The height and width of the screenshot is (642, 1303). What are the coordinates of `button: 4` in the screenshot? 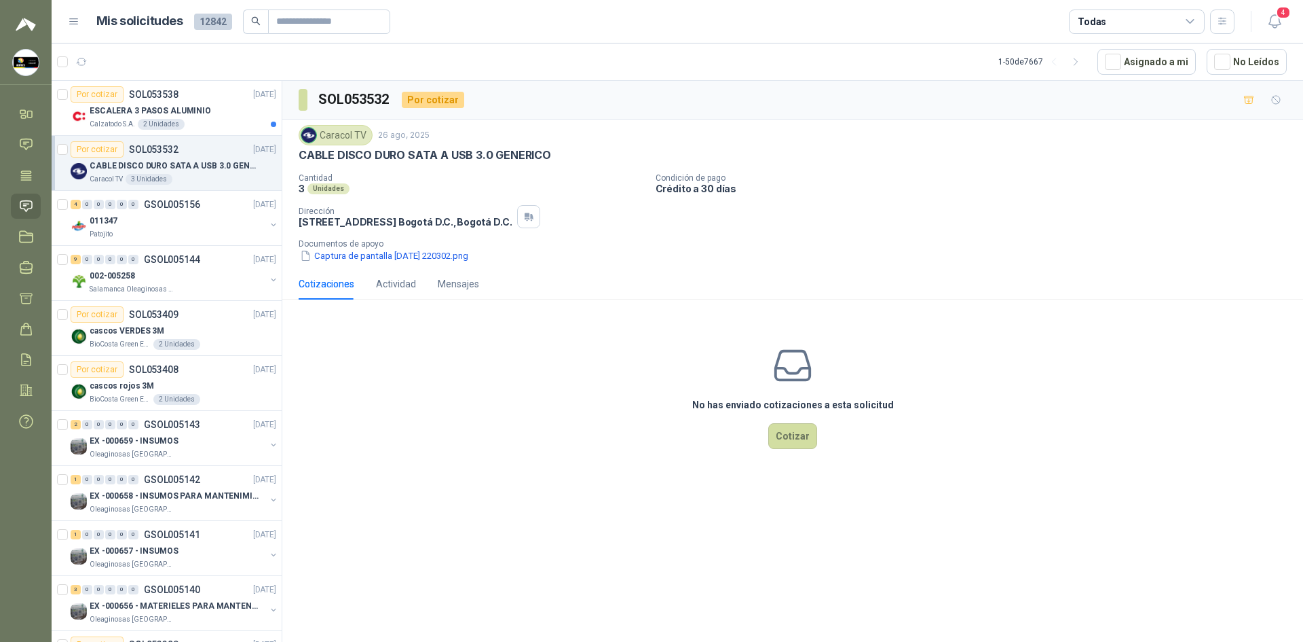 It's located at (1275, 22).